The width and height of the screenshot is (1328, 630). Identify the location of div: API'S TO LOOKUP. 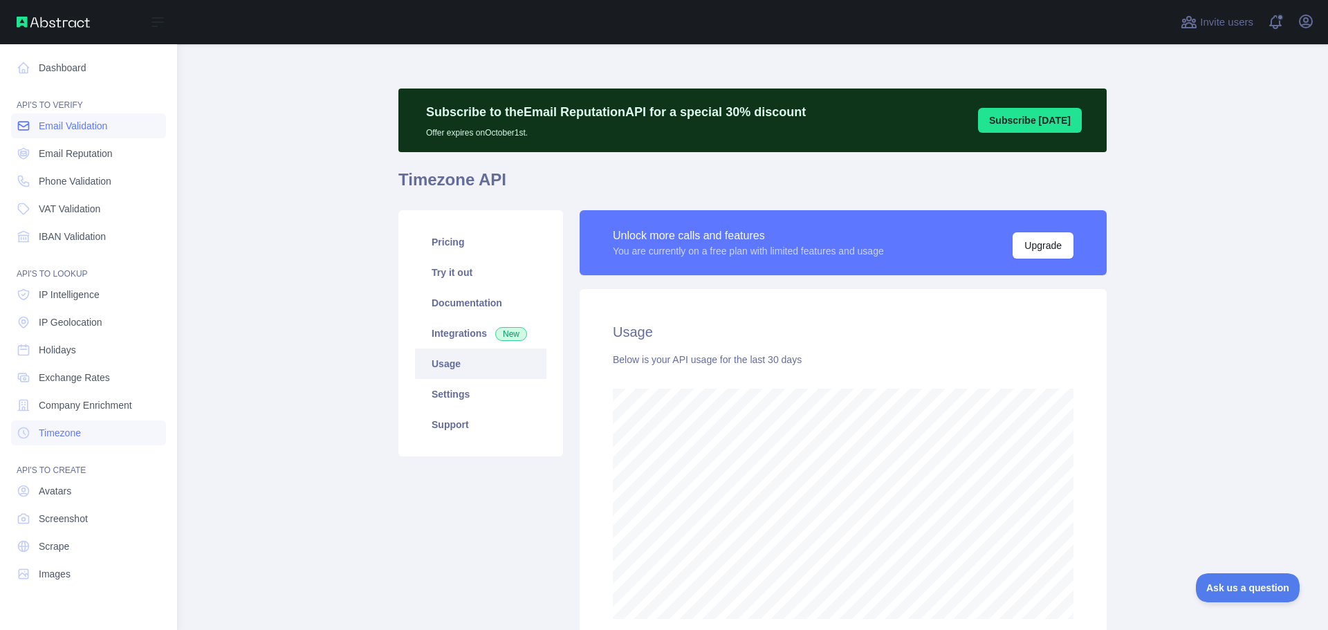
(89, 266).